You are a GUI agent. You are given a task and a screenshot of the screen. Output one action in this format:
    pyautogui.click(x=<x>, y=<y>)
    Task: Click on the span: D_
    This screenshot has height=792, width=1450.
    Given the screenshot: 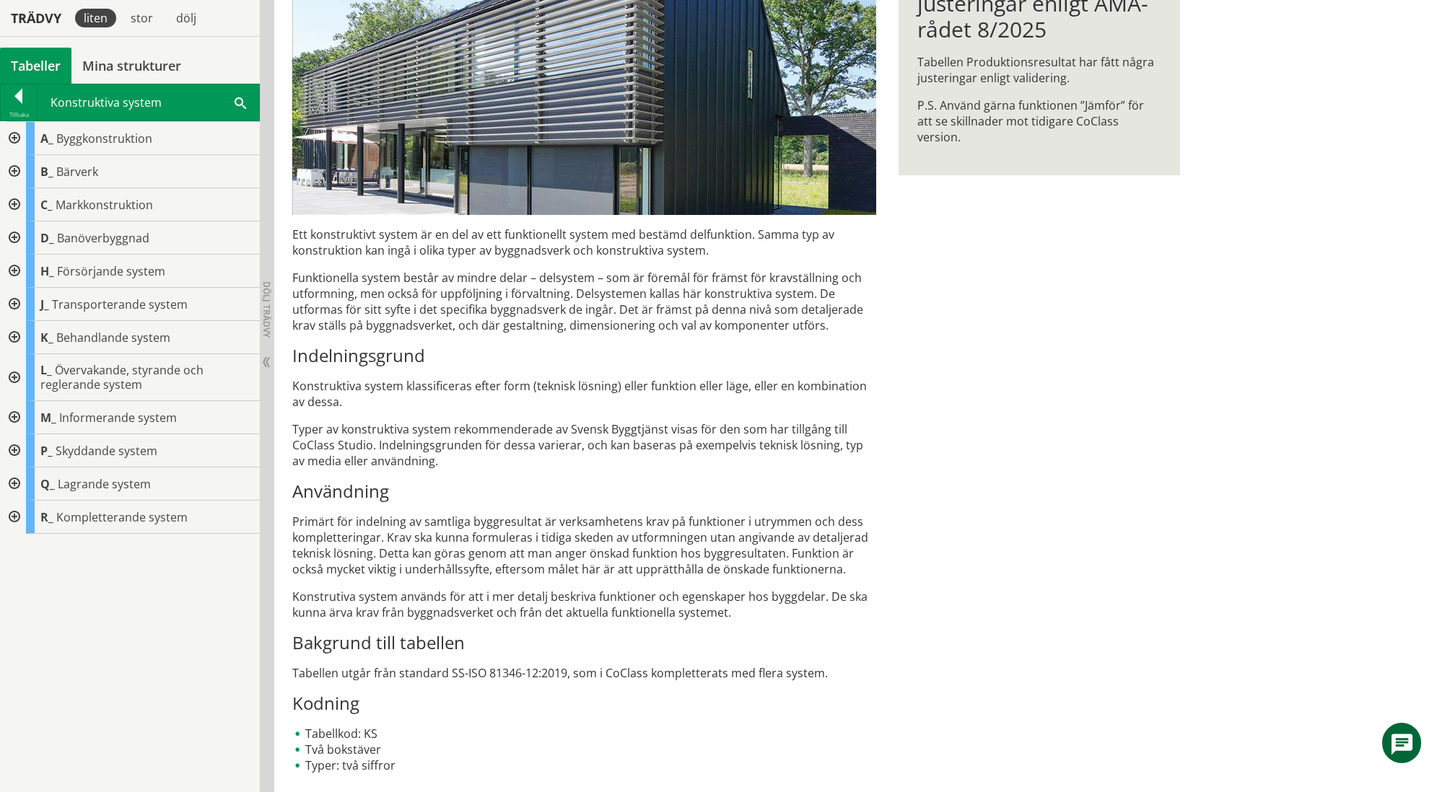 What is the action you would take?
    pyautogui.click(x=47, y=238)
    